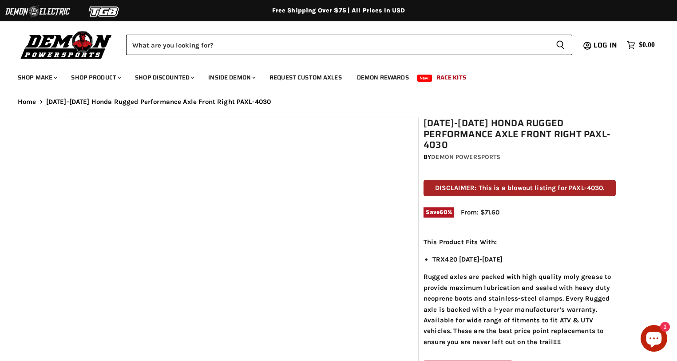  Describe the element at coordinates (465, 157) in the screenshot. I see `a: Demon Powersports` at that location.